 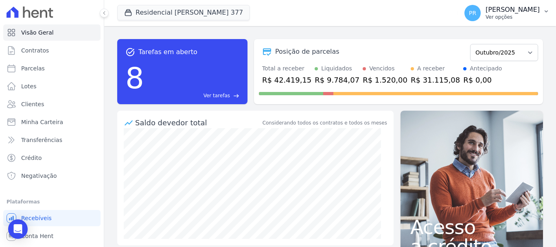 I want to click on div: Saldo devedor total, so click(x=198, y=122).